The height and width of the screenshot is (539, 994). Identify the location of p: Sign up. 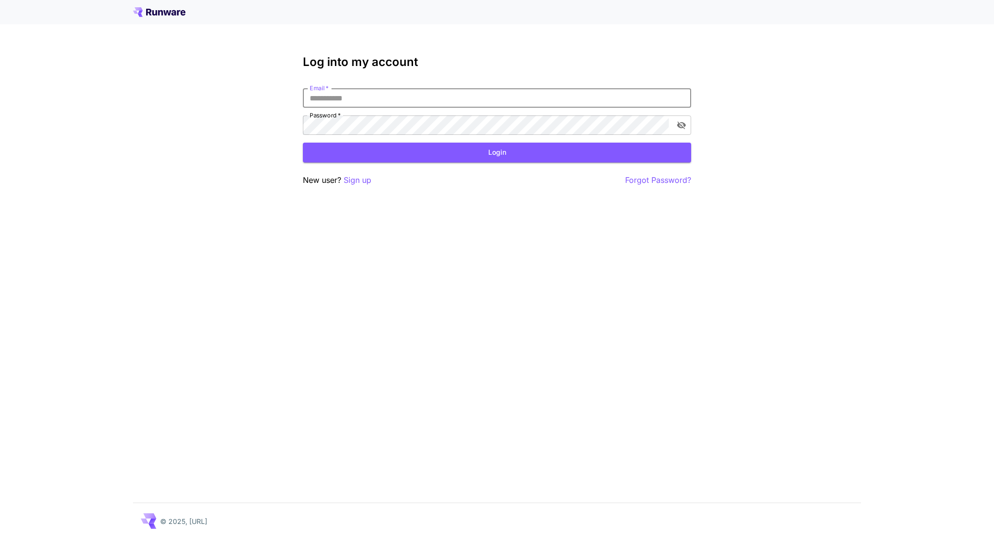
(357, 180).